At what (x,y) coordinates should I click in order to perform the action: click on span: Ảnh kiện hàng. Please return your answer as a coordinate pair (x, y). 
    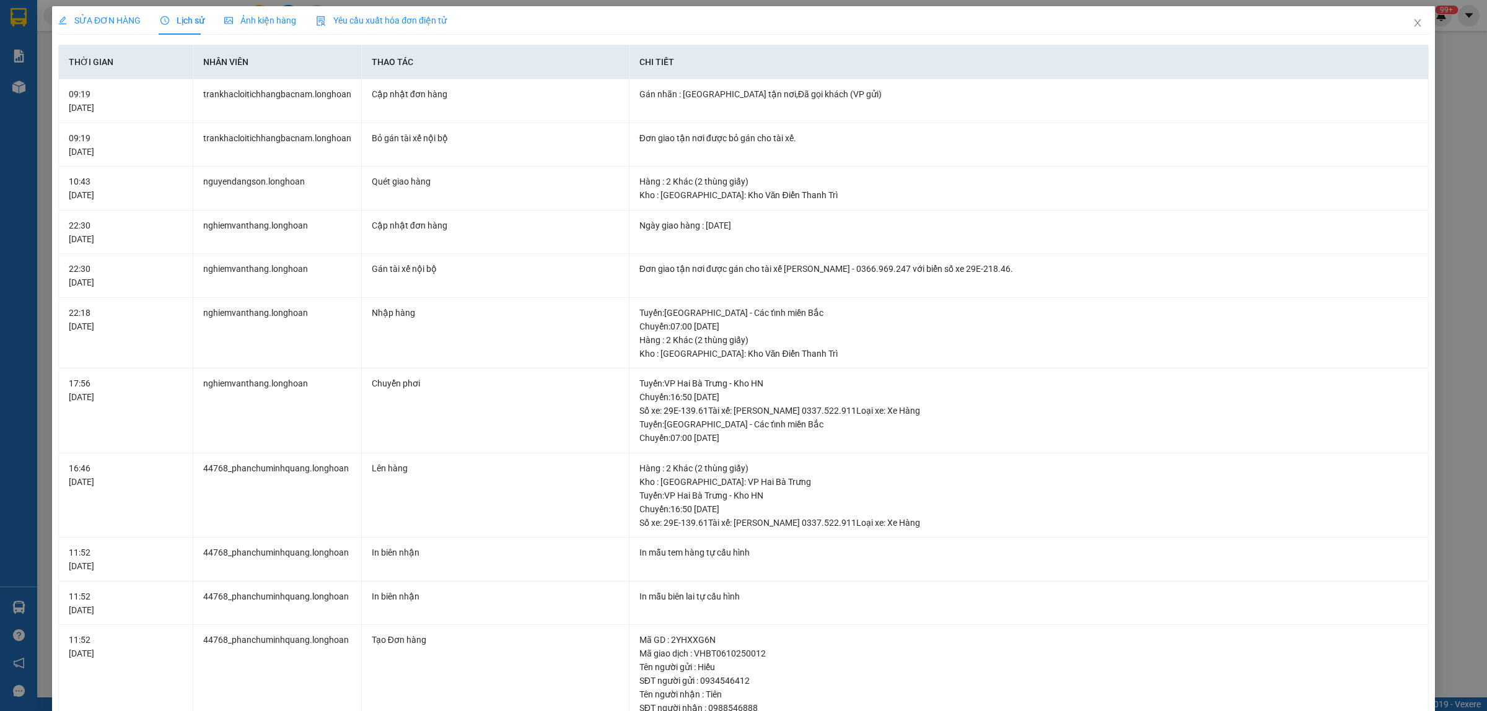
    Looking at the image, I should click on (260, 20).